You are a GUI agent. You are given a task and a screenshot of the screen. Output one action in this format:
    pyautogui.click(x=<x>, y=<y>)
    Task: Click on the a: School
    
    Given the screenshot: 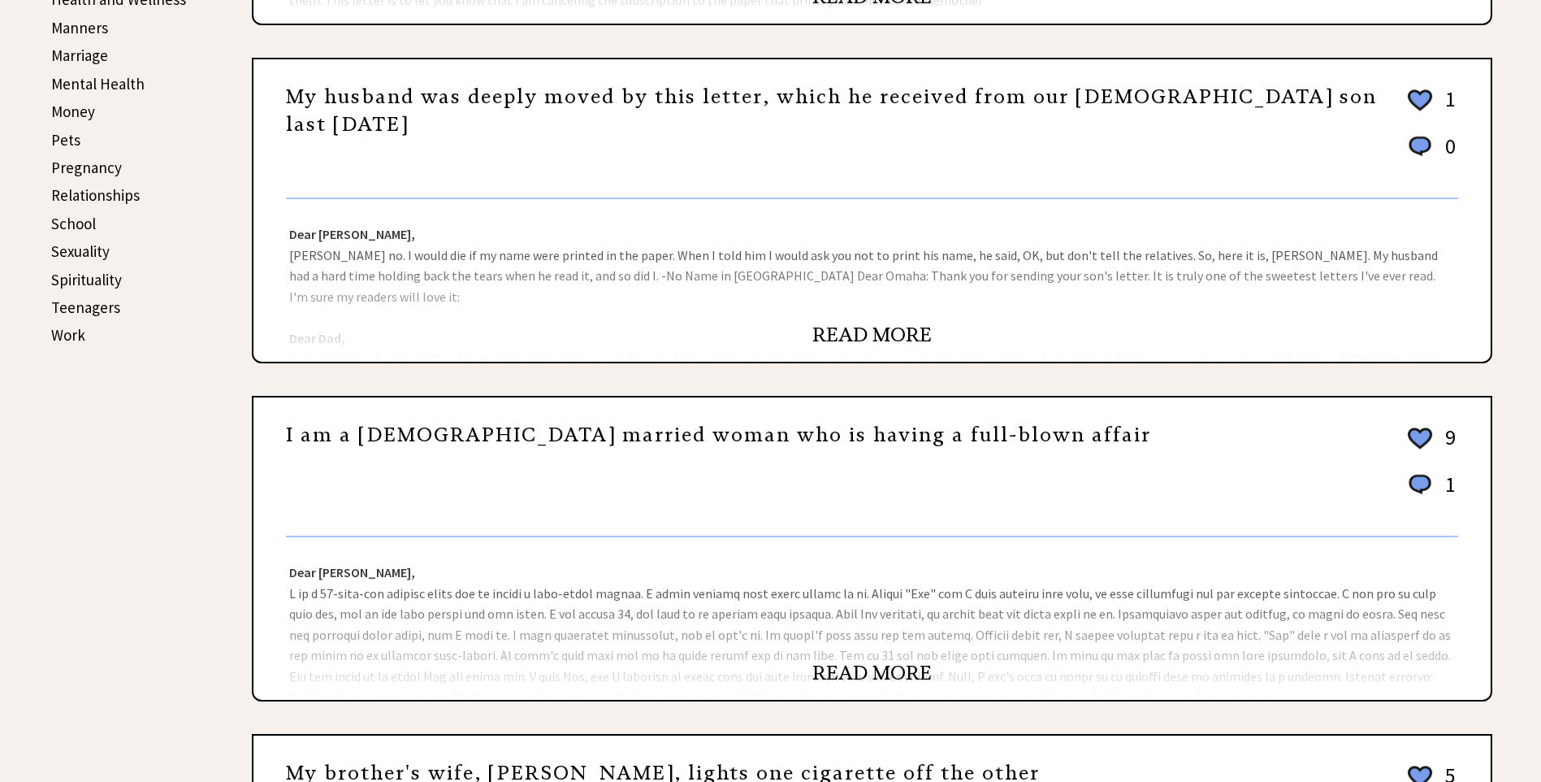 What is the action you would take?
    pyautogui.click(x=73, y=223)
    